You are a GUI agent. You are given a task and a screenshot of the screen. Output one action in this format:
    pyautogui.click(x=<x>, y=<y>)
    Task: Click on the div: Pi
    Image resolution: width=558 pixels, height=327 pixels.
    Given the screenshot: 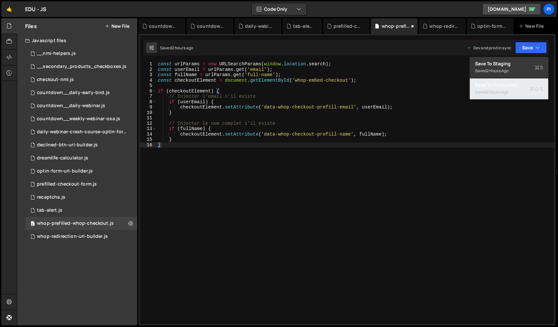 What is the action you would take?
    pyautogui.click(x=549, y=9)
    